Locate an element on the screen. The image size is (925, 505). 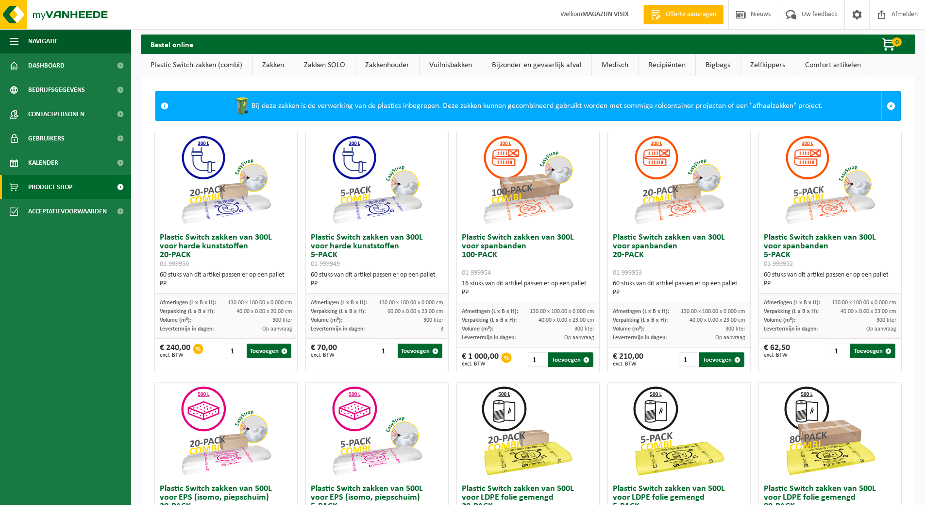
span: 01-999954 is located at coordinates (477, 272).